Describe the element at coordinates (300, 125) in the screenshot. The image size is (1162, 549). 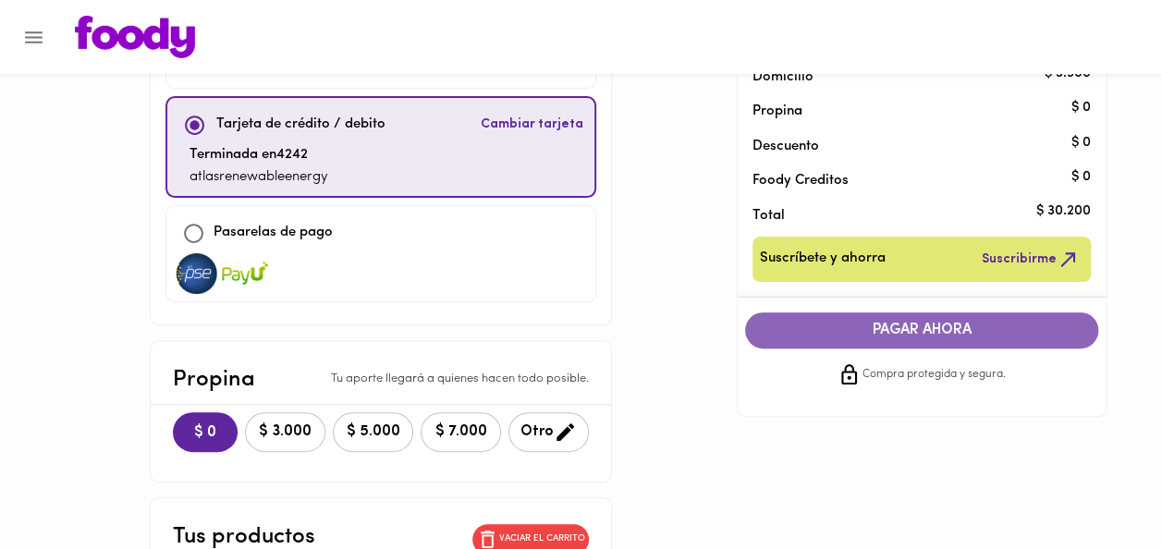
I see `p: Tarjeta de crédito / debito` at that location.